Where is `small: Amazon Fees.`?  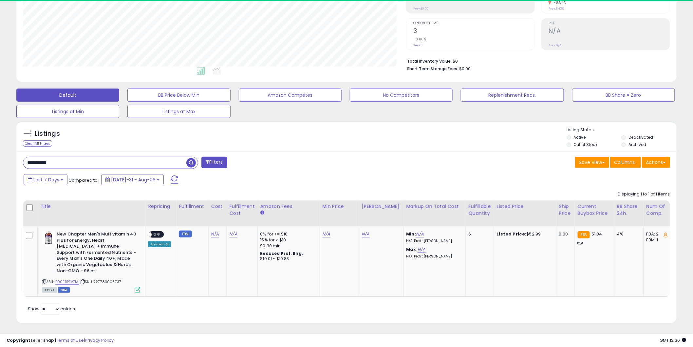
small: Amazon Fees. is located at coordinates (262, 213).